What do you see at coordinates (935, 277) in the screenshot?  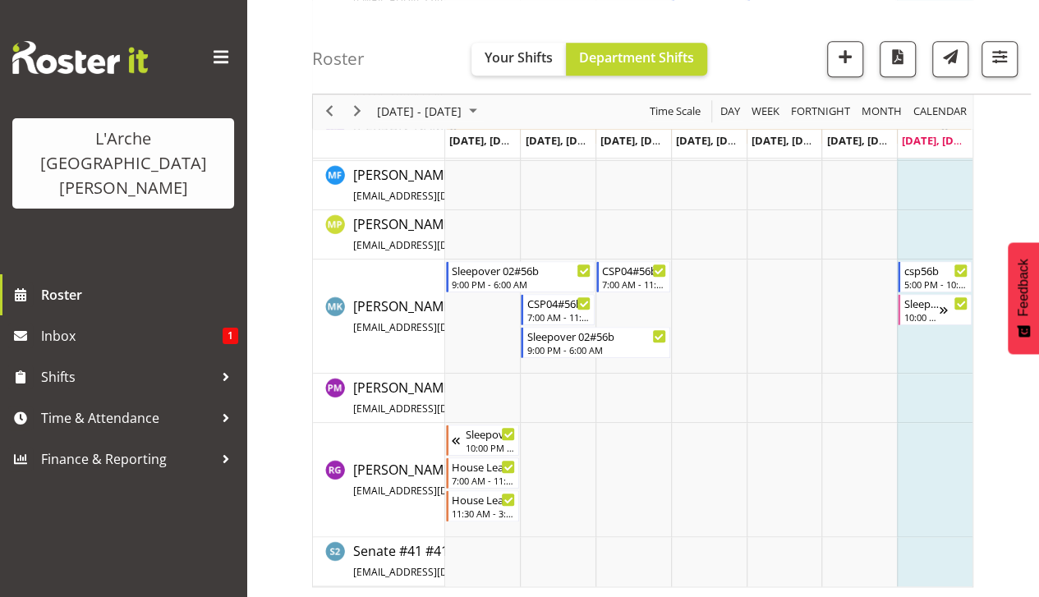 I see `div: Michelle Kohnen"s event - csp56b Begin From Sunday, August 17, 2025 at 5:00:00 PM GMT+12:00 Ends ...` at bounding box center [935, 277].